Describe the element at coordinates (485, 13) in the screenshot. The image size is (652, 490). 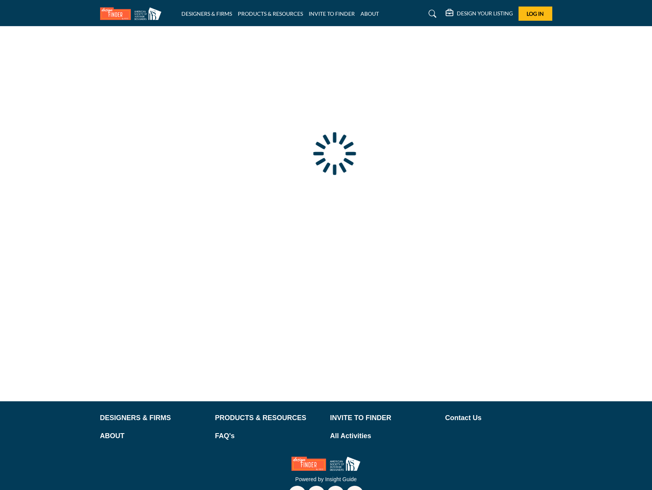
I see `h5: DESIGN YOUR LISTING` at that location.